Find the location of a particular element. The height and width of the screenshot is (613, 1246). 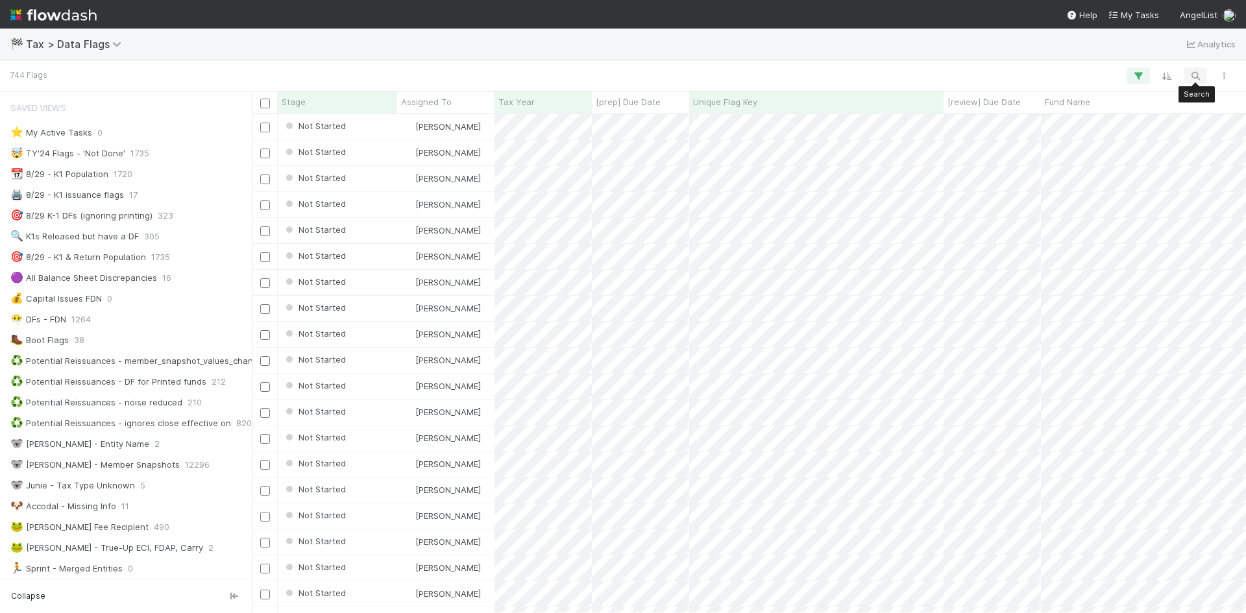

span: 490 is located at coordinates (162, 527).